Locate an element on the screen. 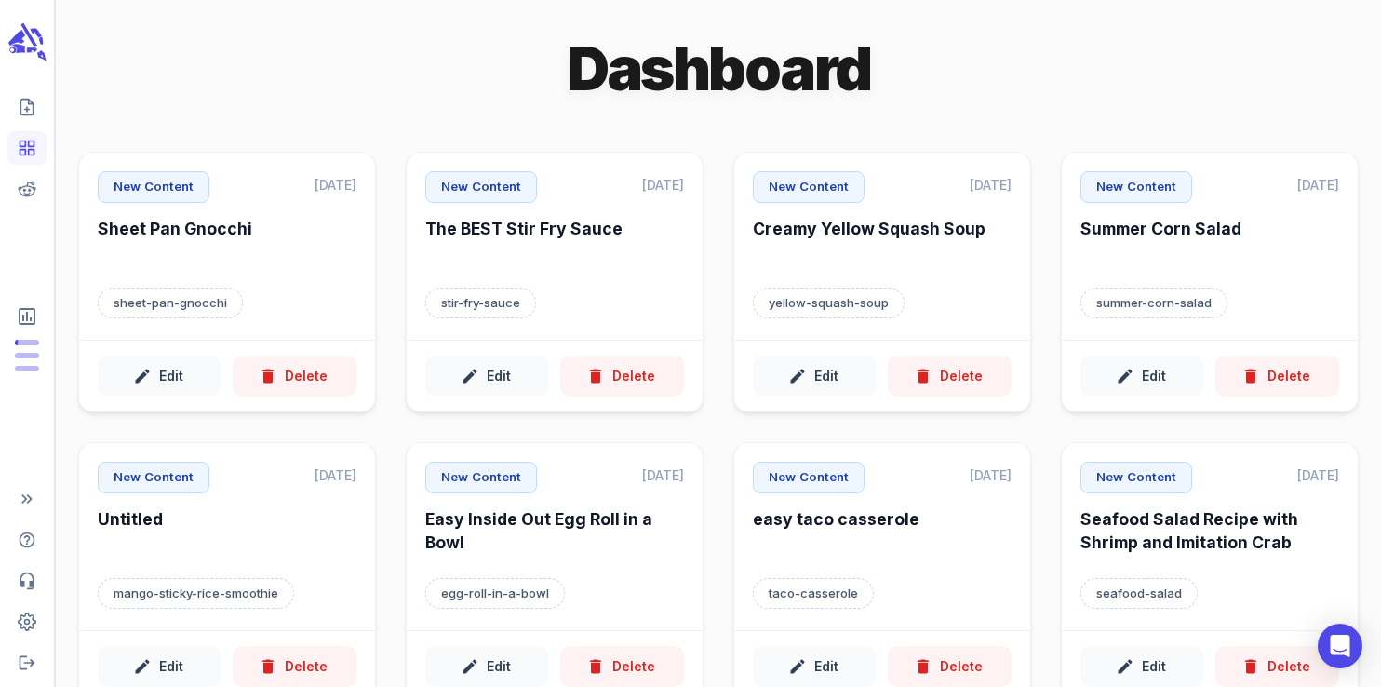  span: View your content dashboard is located at coordinates (27, 148).